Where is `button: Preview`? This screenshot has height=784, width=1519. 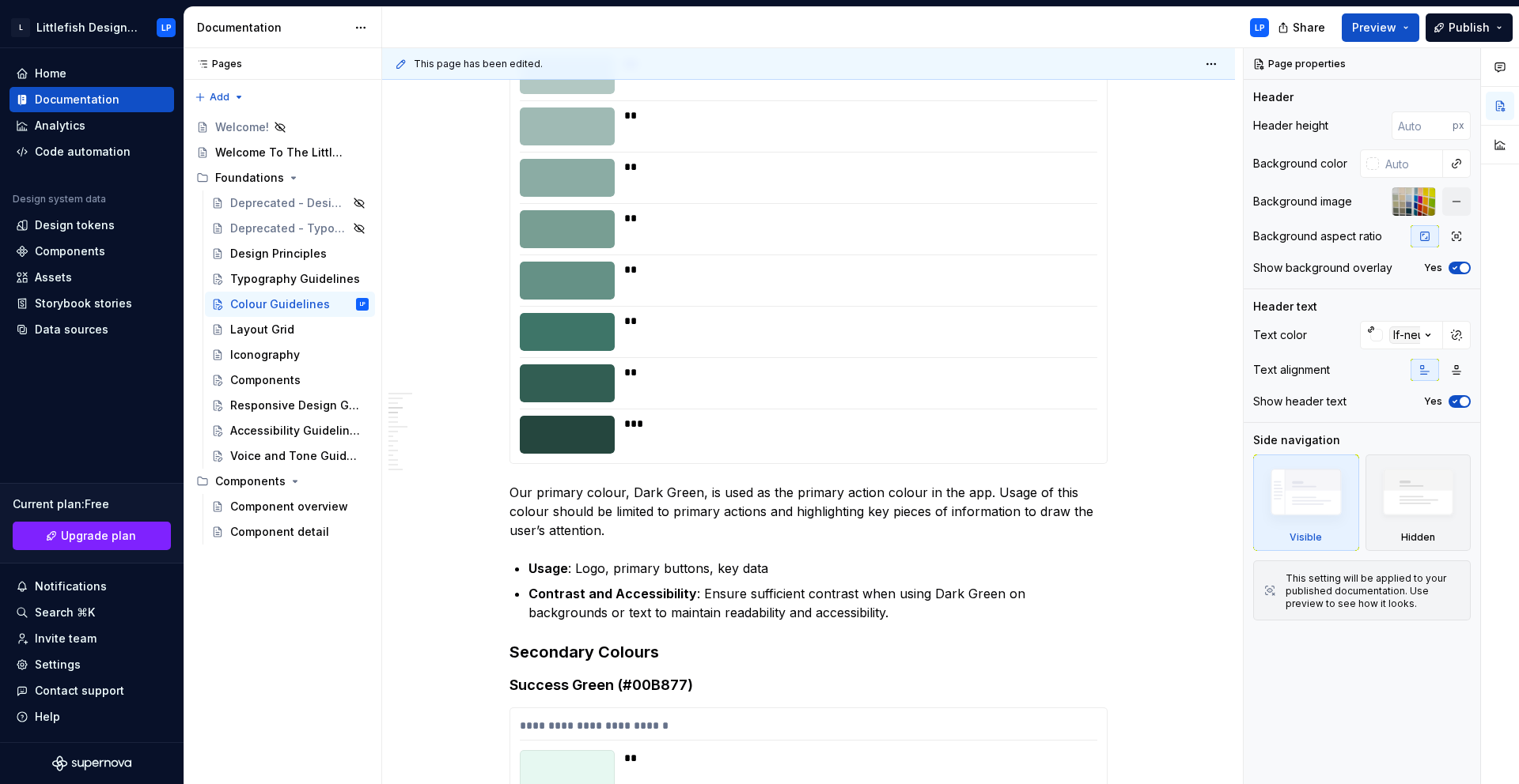 button: Preview is located at coordinates (1380, 28).